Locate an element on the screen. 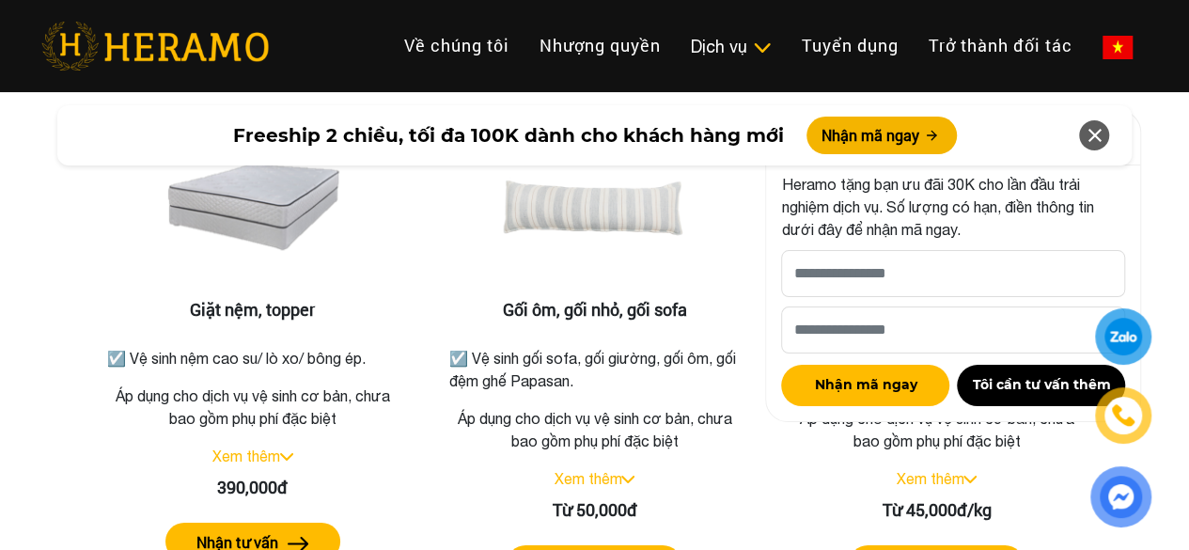  div: Dịch vụ is located at coordinates (731, 46).